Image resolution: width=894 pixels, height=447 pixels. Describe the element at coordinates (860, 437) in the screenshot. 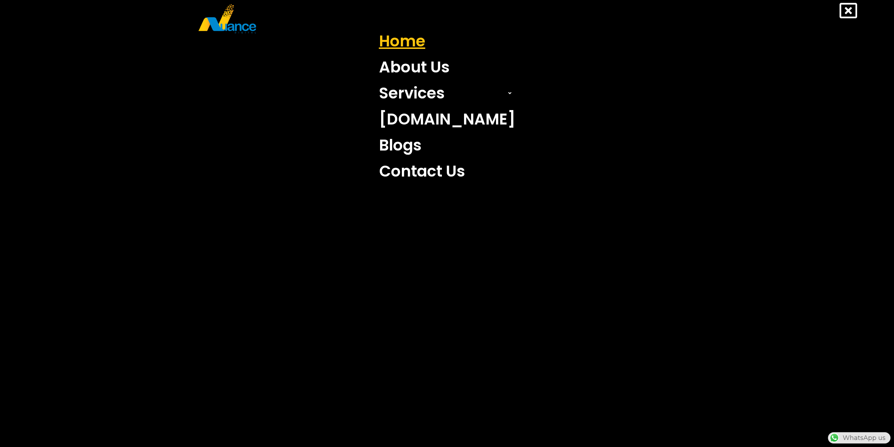

I see `div: WhatsApp us` at that location.